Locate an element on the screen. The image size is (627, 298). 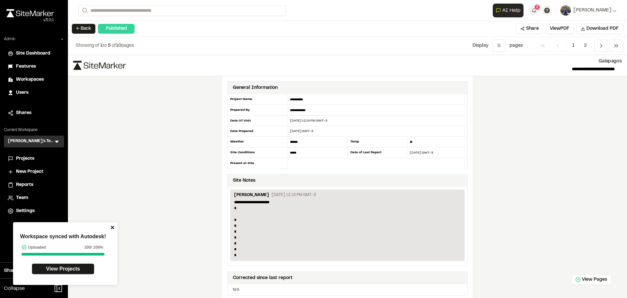
span: Showing of is located at coordinates (88, 46).